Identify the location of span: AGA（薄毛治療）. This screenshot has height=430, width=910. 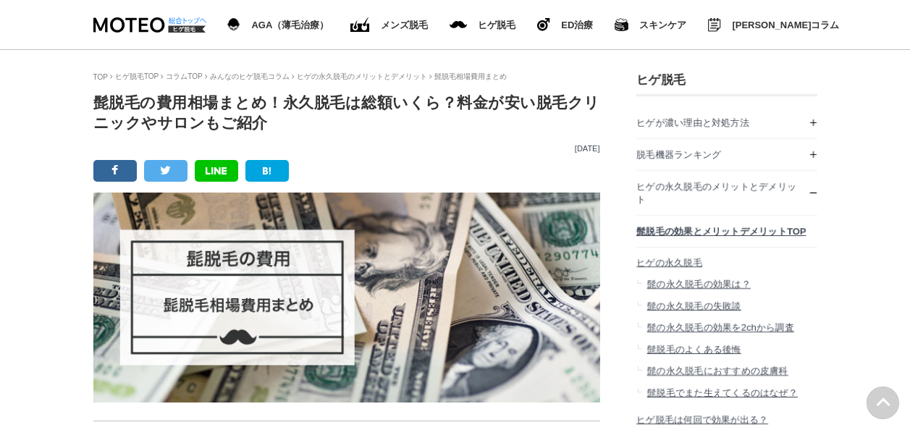
(289, 25).